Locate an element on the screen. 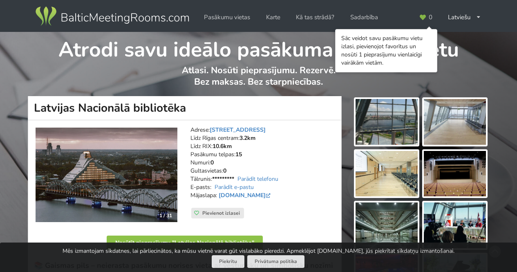 The width and height of the screenshot is (517, 272). span: Pievienot izlasei is located at coordinates (221, 213).